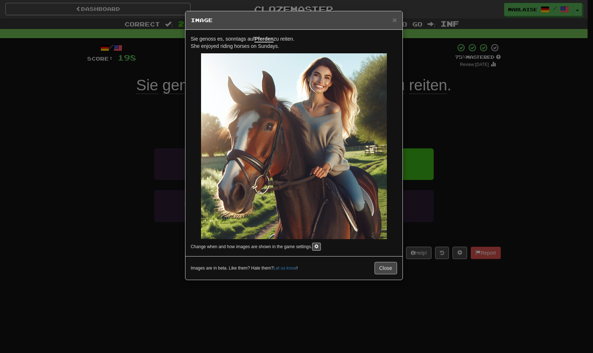  Describe the element at coordinates (294, 42) in the screenshot. I see `p: She enjoyed riding horses on Sundays.` at that location.